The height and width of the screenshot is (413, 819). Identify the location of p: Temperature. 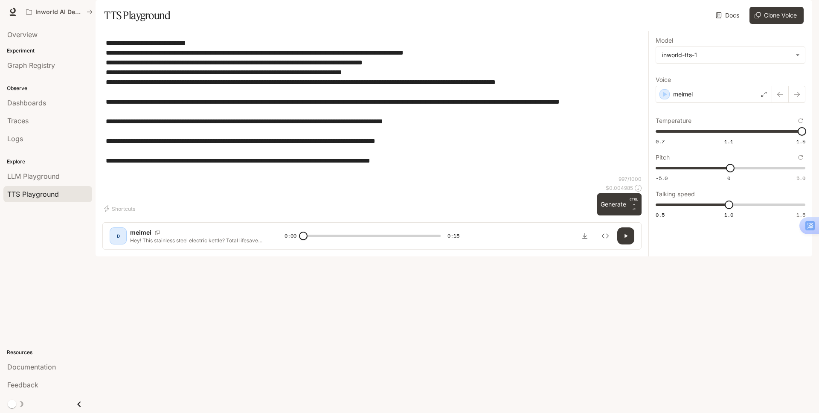
(673, 121).